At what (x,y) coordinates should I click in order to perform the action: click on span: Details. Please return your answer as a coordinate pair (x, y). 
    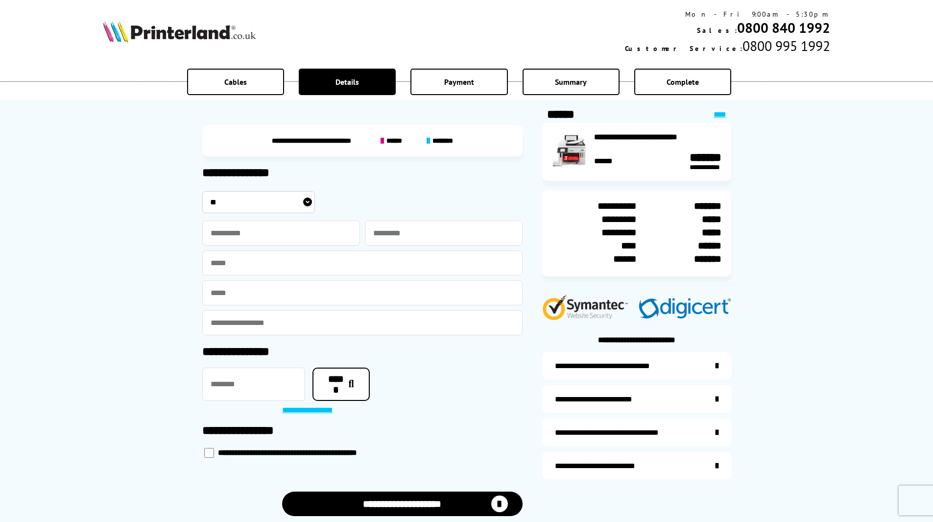
    Looking at the image, I should click on (347, 82).